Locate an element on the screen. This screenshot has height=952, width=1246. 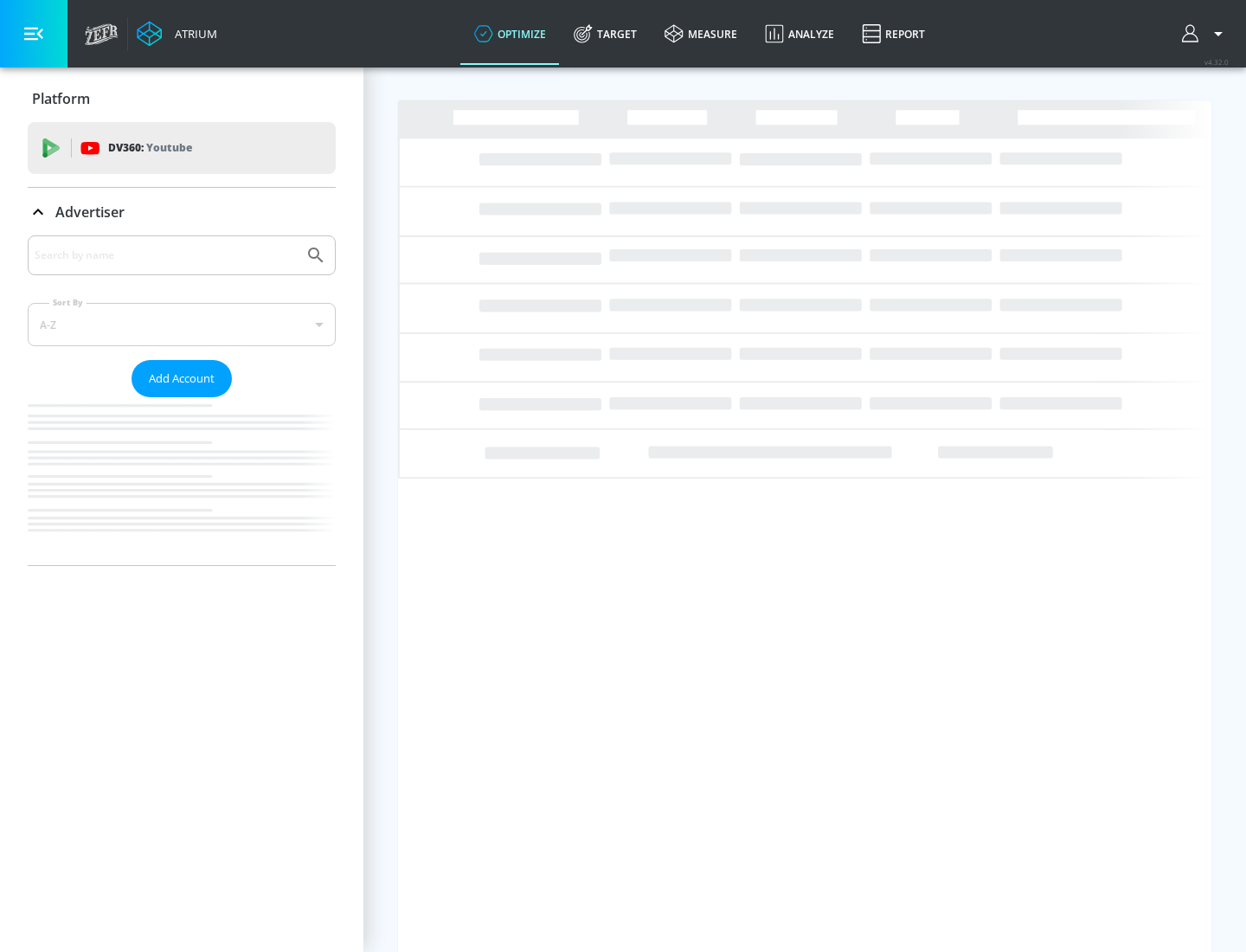
a: Target is located at coordinates (605, 34).